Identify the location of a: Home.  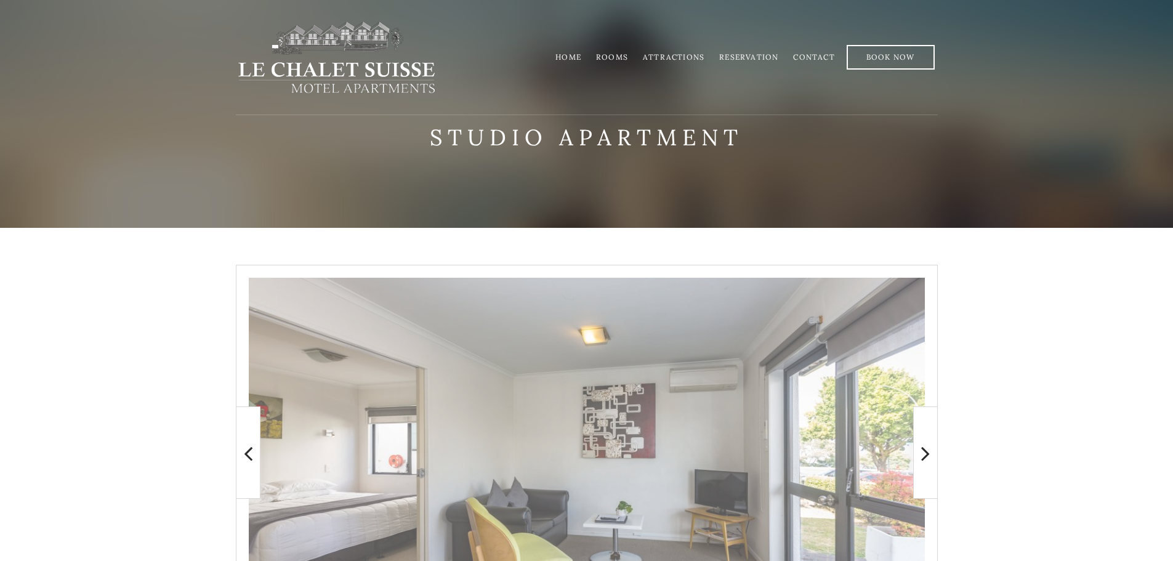
(568, 57).